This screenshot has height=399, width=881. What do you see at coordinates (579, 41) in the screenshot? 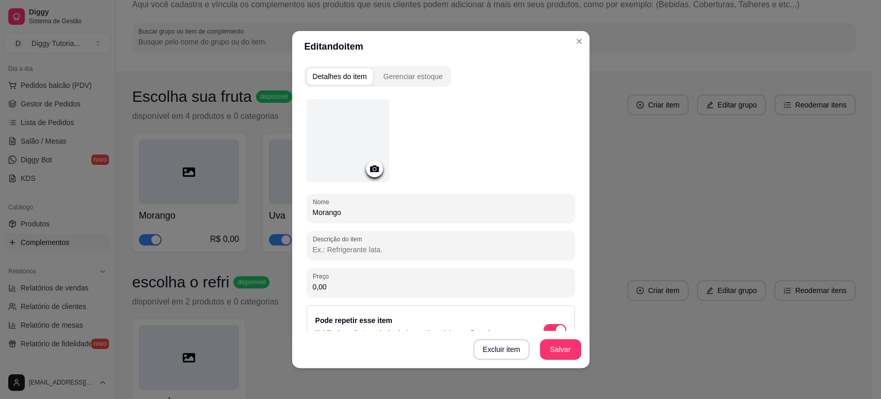
I see `button: Close` at bounding box center [579, 41].